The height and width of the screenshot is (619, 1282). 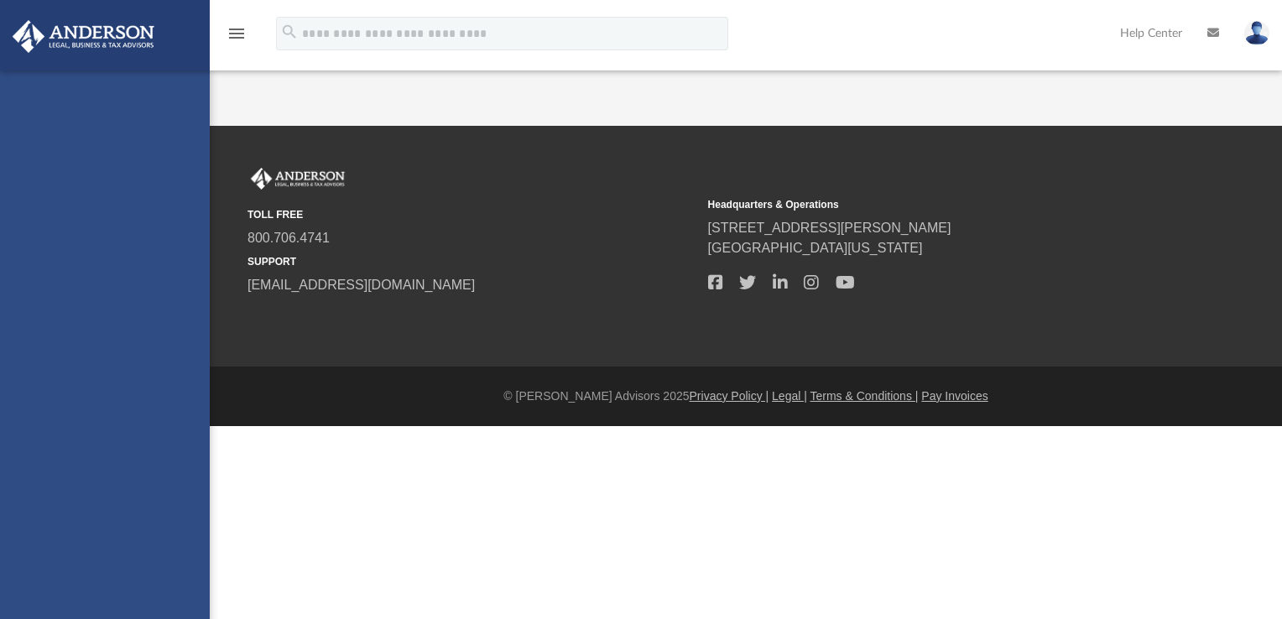 I want to click on i: menu, so click(x=237, y=34).